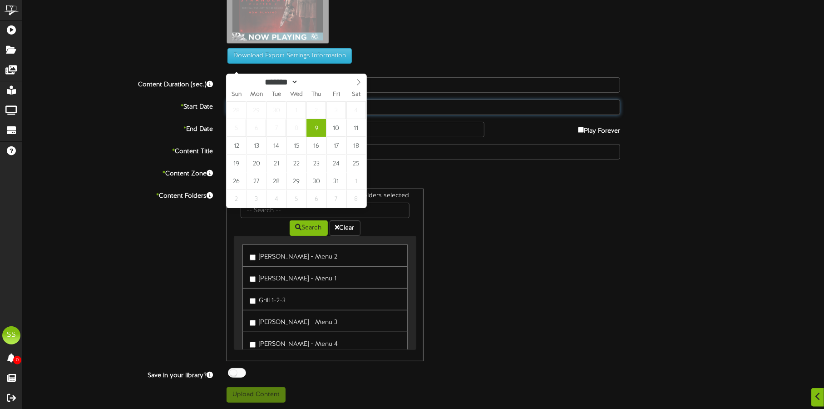  I want to click on span: October 8, 2025, so click(296, 128).